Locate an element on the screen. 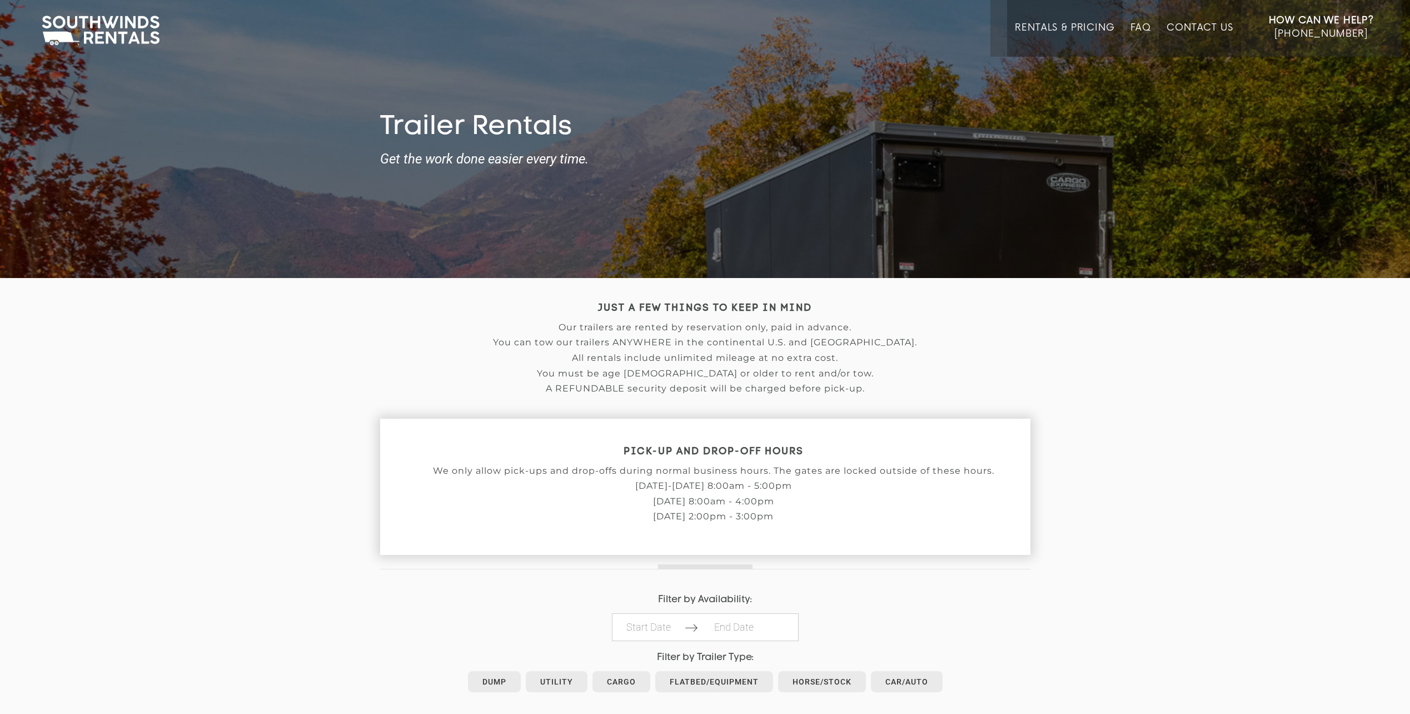  strong: PICK-UP AND DROP-OFF HOURS is located at coordinates (714, 451).